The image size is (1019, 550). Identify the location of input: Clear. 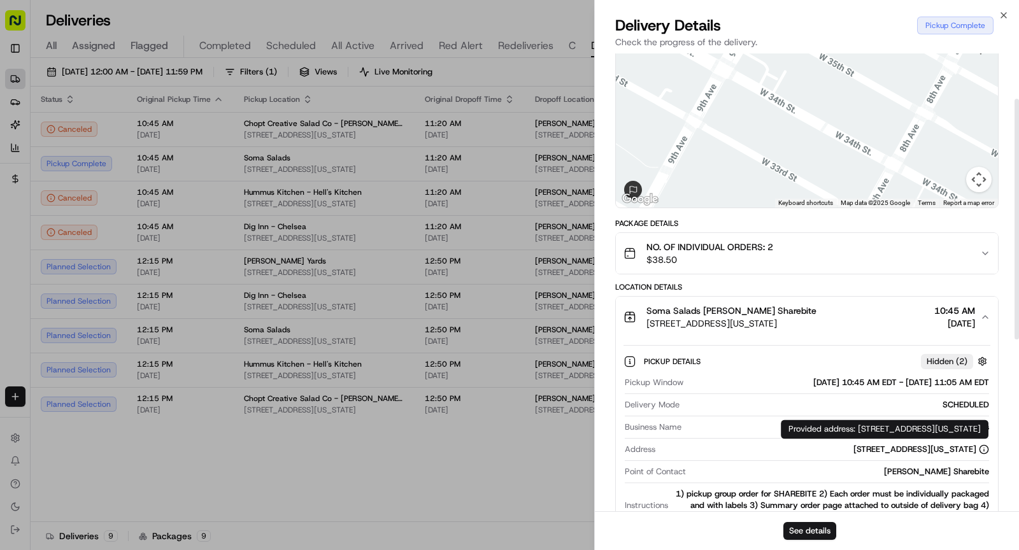
(122, 88).